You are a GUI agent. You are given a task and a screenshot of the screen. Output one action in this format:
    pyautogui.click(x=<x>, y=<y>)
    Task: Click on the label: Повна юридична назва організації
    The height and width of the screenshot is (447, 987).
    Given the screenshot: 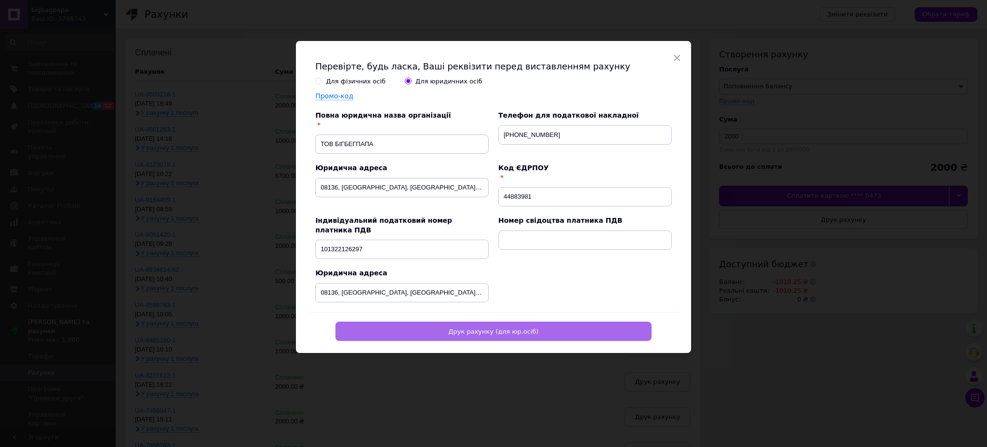 What is the action you would take?
    pyautogui.click(x=383, y=115)
    